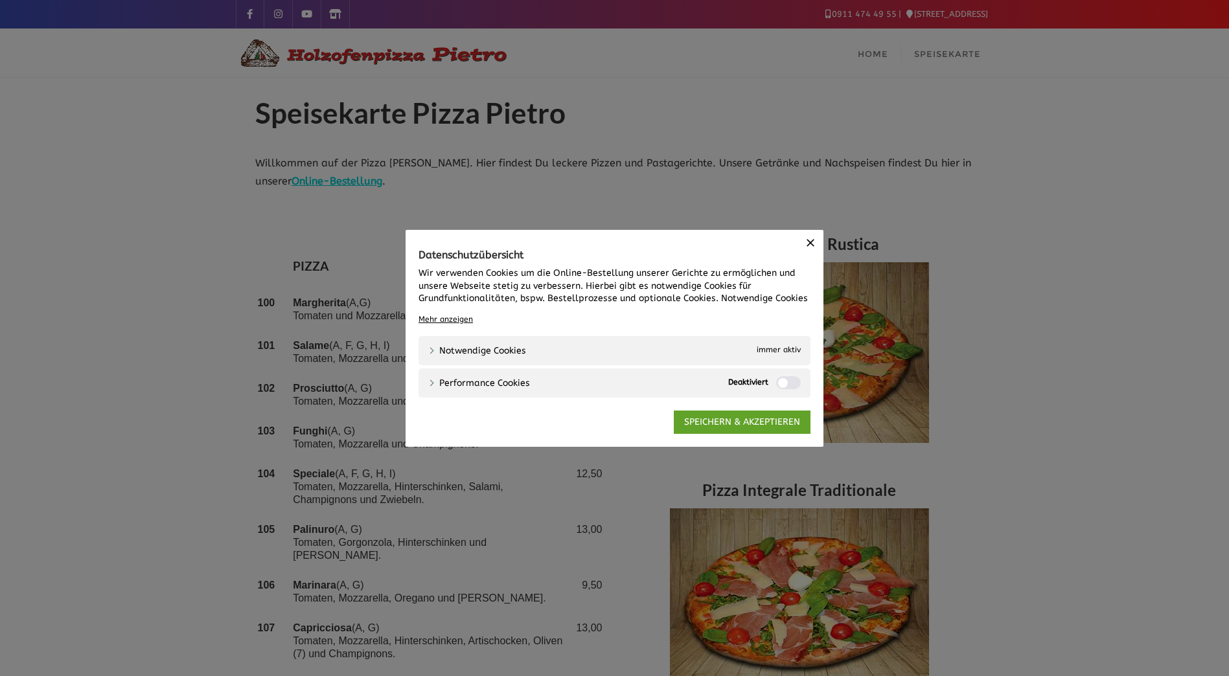 The image size is (1229, 676). Describe the element at coordinates (477, 350) in the screenshot. I see `a: Notwendige Cookies` at that location.